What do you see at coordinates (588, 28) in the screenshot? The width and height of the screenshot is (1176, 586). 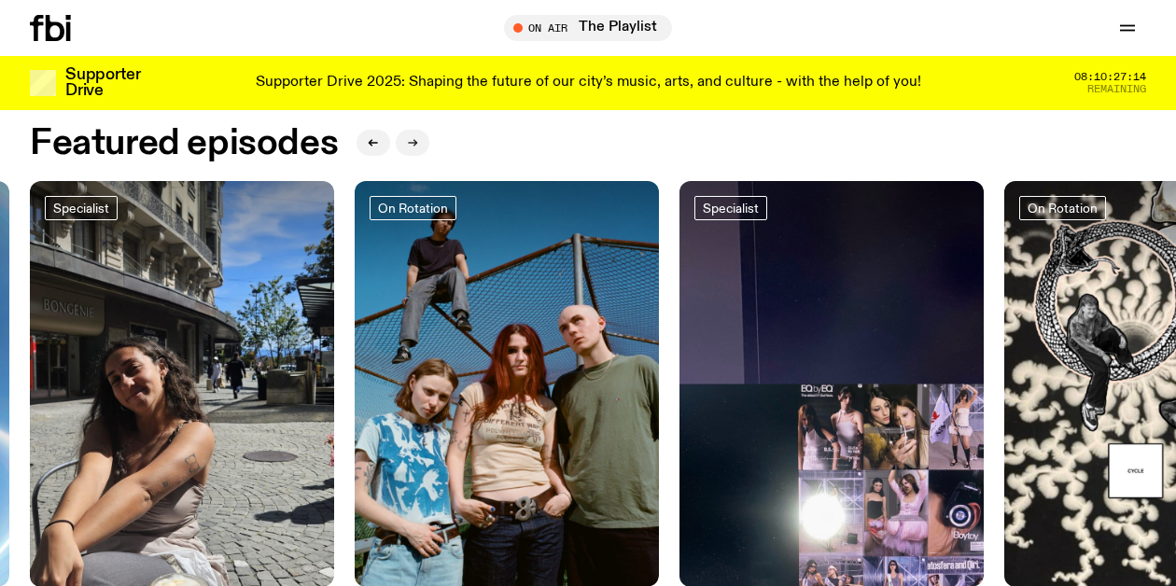 I see `button: On AirThe Playlist` at bounding box center [588, 28].